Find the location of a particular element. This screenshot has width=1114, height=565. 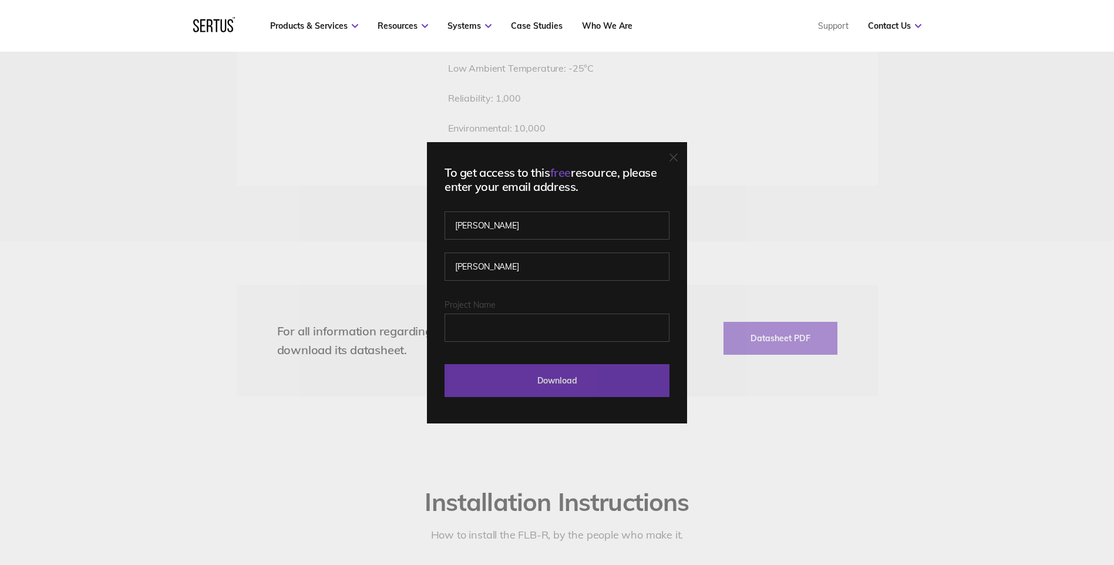

span: free is located at coordinates (560, 172).